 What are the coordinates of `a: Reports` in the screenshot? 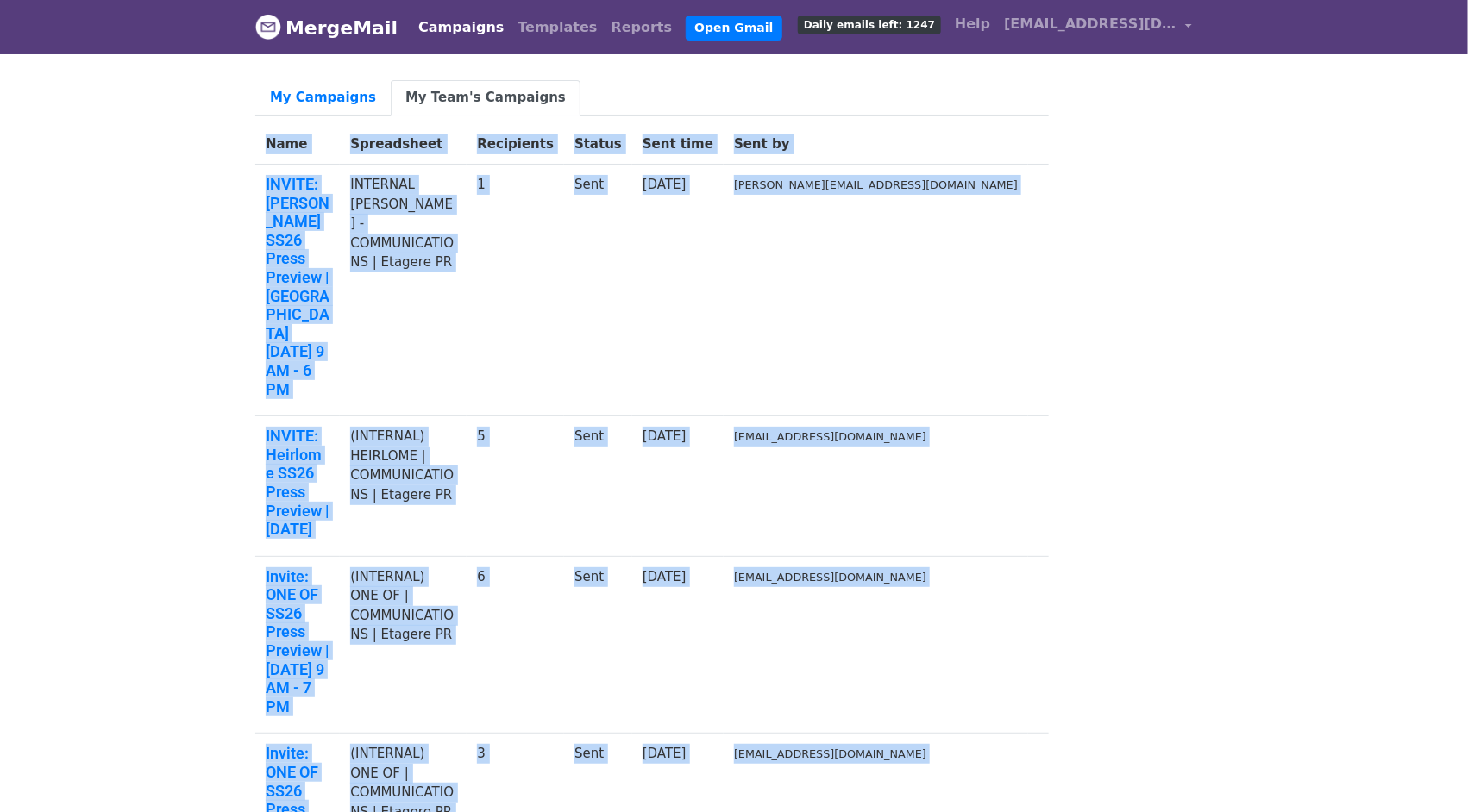 It's located at (642, 28).